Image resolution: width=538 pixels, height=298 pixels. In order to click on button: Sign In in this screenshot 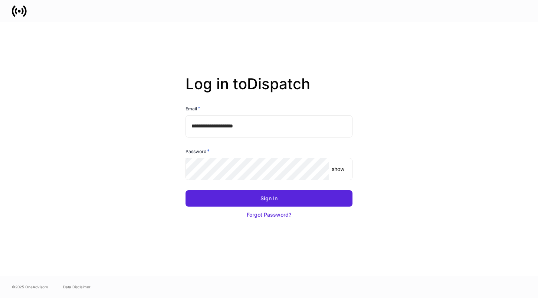, I will do `click(269, 198)`.